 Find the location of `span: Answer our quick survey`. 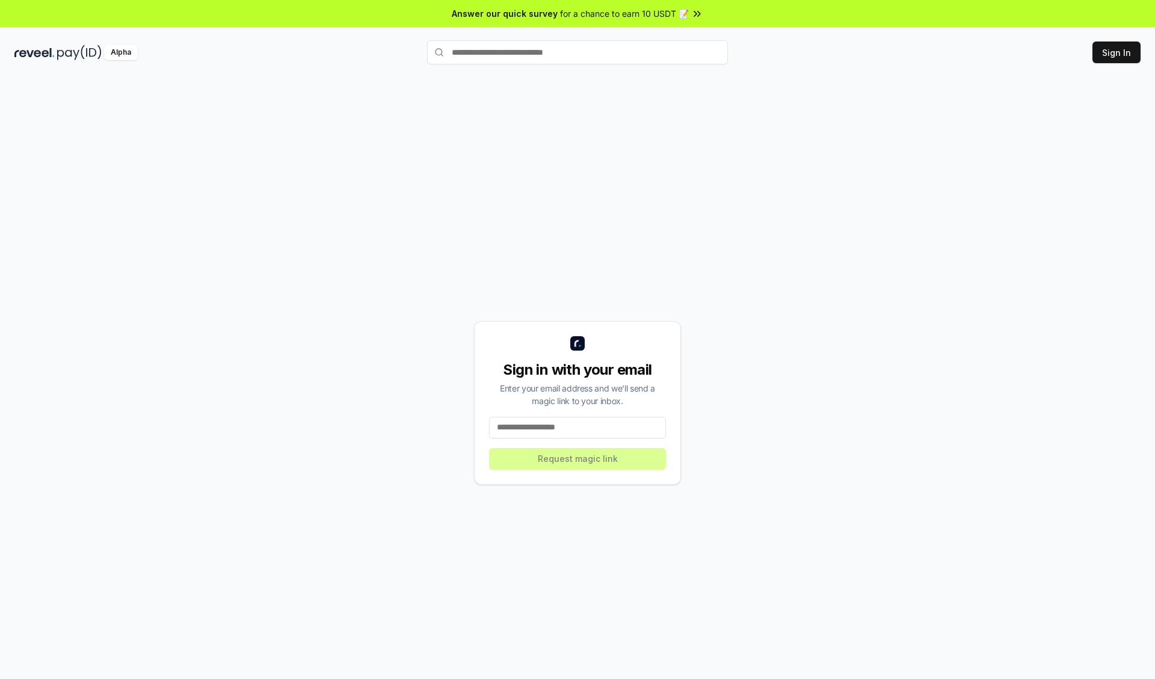

span: Answer our quick survey is located at coordinates (505, 13).